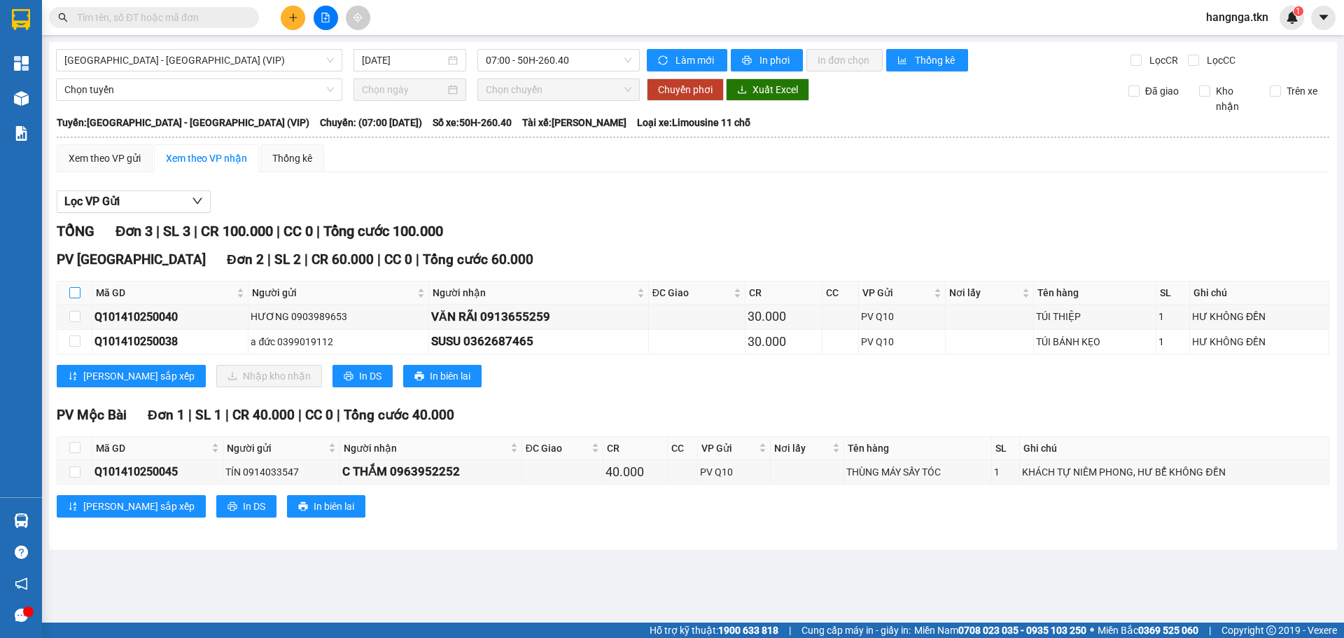 Image resolution: width=1344 pixels, height=638 pixels. Describe the element at coordinates (450, 376) in the screenshot. I see `span: In biên lai` at that location.